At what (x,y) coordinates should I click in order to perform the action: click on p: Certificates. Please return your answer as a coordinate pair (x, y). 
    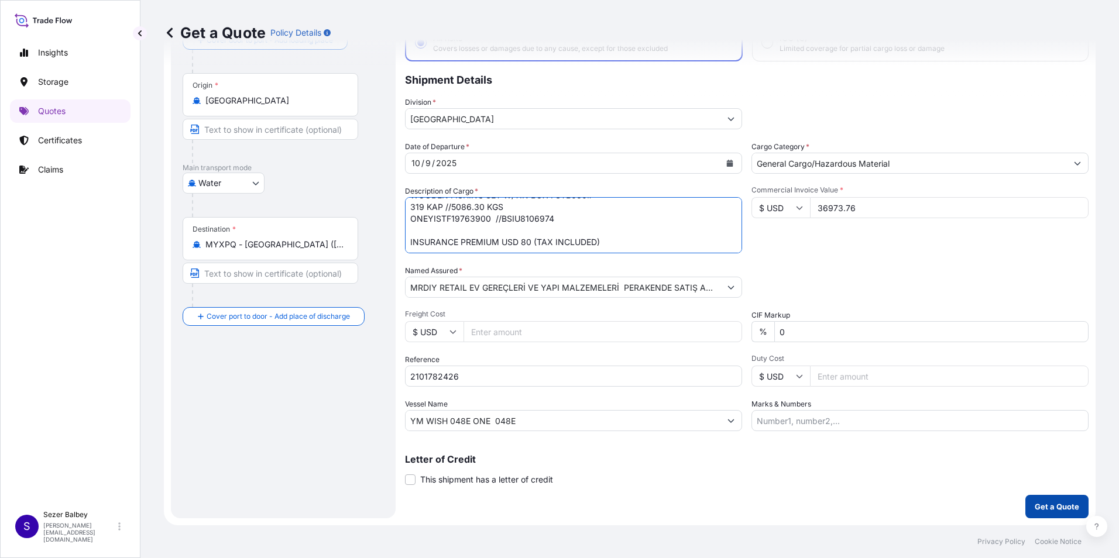
    Looking at the image, I should click on (60, 140).